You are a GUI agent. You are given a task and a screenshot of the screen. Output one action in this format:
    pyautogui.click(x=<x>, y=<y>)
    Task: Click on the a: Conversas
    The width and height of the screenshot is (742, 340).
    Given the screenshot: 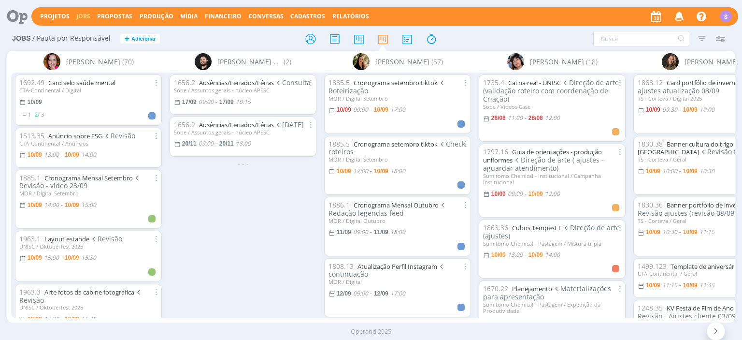 What is the action you would take?
    pyautogui.click(x=266, y=16)
    